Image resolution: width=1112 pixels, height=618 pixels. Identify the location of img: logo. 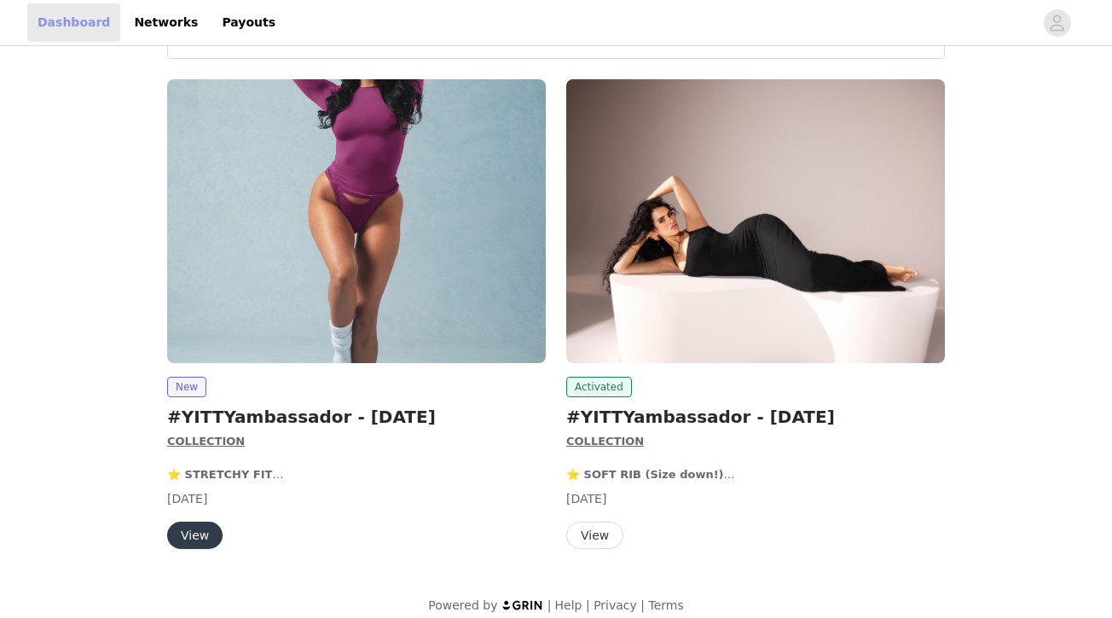
(523, 605).